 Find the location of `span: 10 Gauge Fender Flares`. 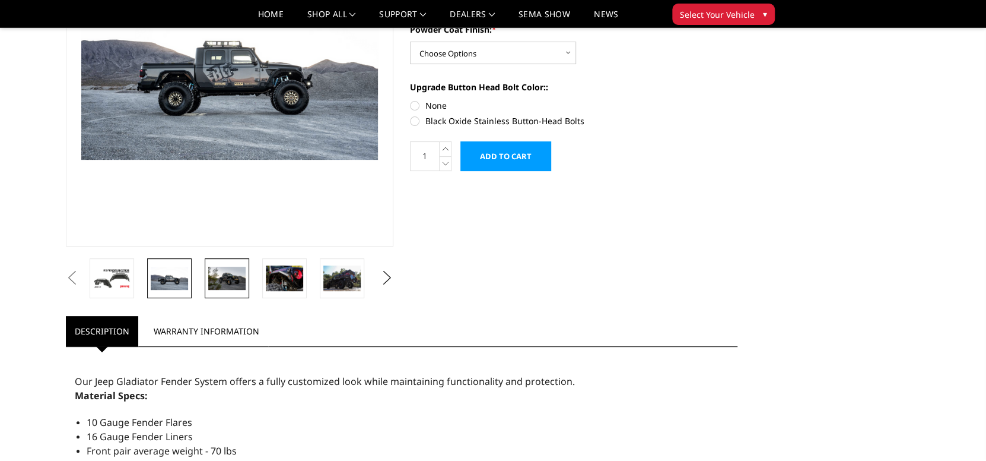

span: 10 Gauge Fender Flares is located at coordinates (139, 422).